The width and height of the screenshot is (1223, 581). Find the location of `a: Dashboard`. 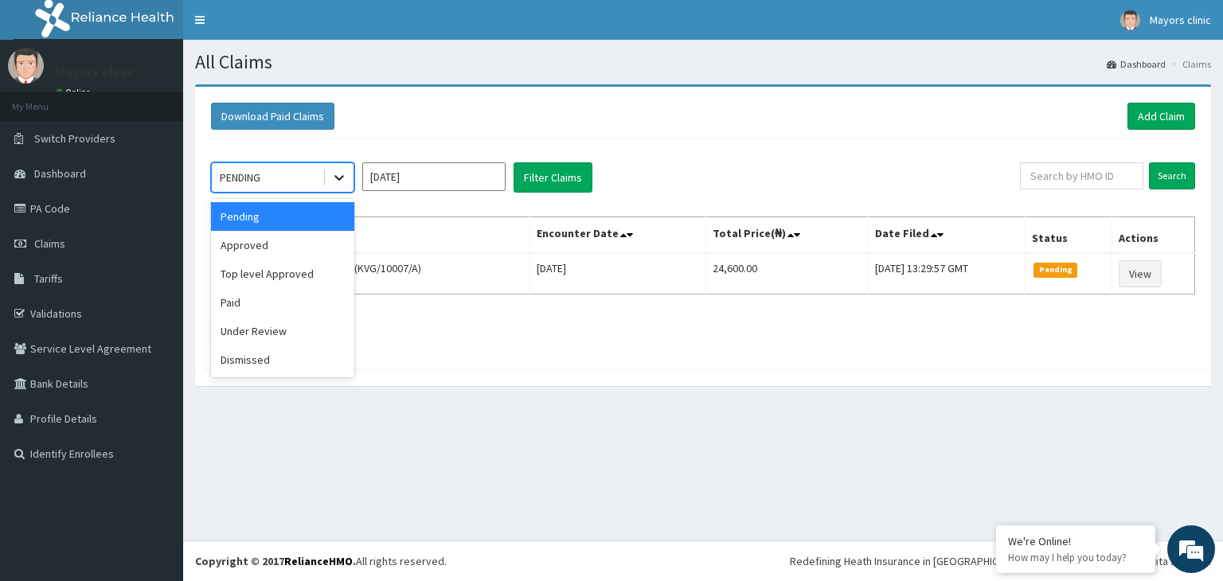

a: Dashboard is located at coordinates (1136, 64).